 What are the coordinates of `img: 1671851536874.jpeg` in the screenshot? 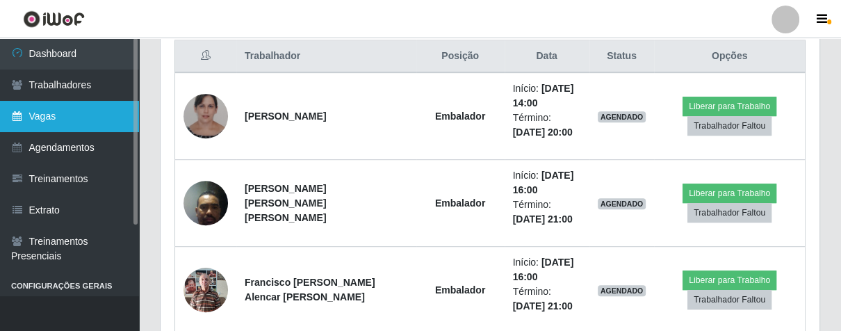 It's located at (206, 116).